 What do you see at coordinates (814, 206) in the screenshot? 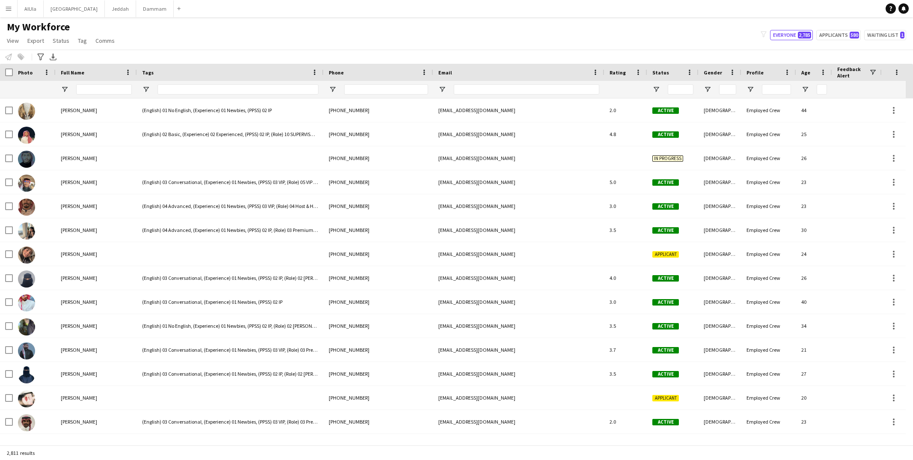
I see `div: 23` at bounding box center [814, 206].